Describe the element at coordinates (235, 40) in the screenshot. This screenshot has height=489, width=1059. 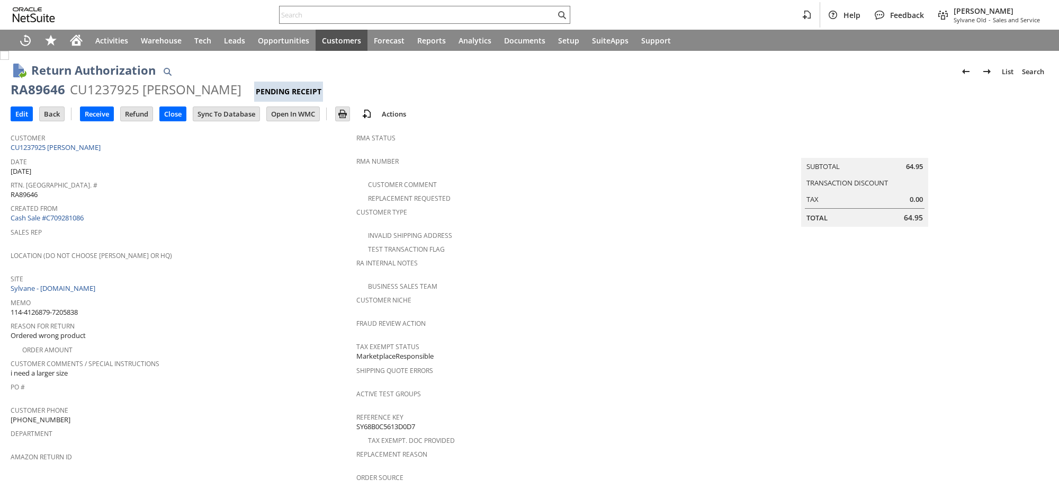
I see `span: Leads` at that location.